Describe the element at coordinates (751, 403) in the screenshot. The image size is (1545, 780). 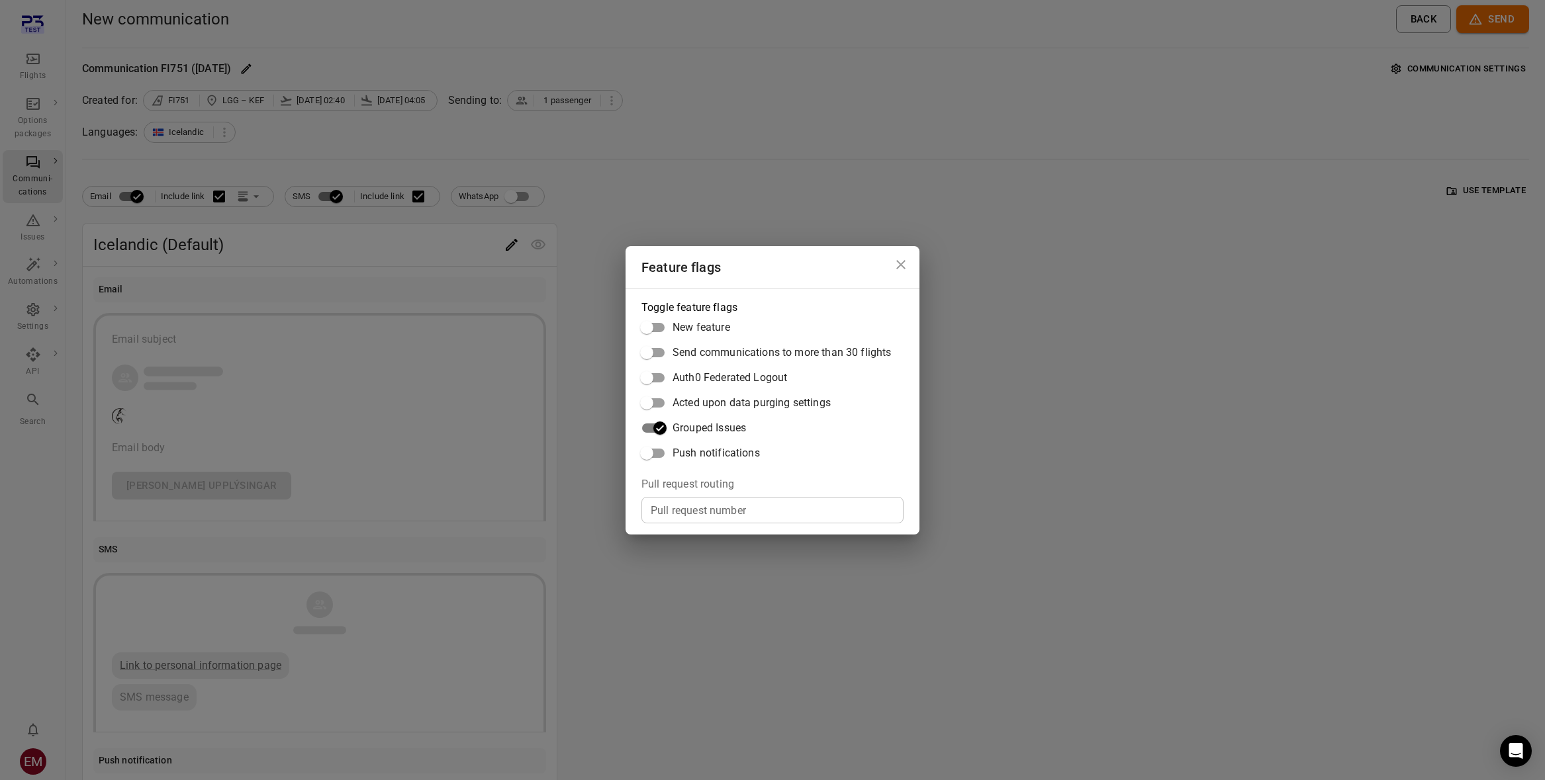
I see `span: Acted upon data purging settings` at that location.